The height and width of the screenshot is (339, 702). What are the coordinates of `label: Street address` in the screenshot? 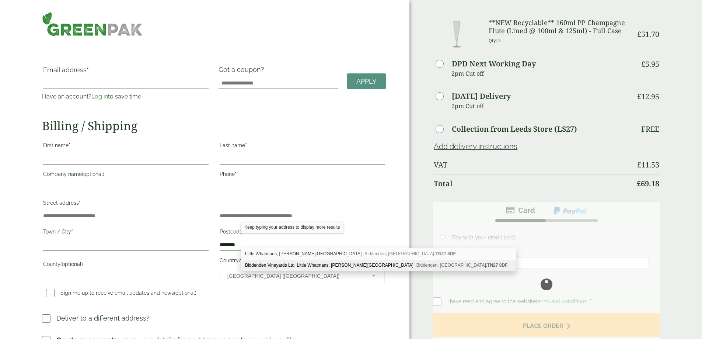 It's located at (126, 204).